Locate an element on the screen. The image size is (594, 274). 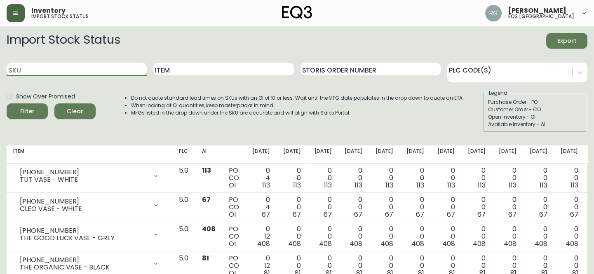
img: logo is located at coordinates (297, 12).